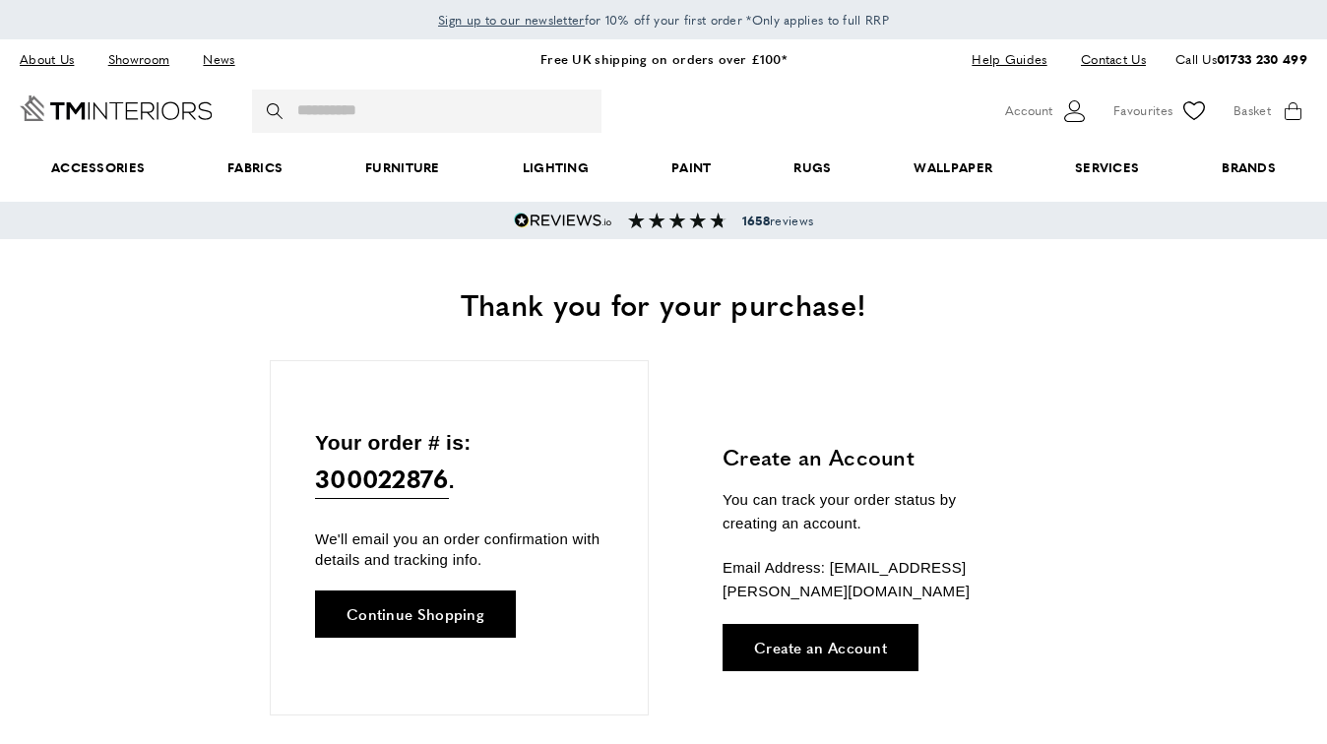 This screenshot has height=744, width=1327. I want to click on a: About Us, so click(54, 59).